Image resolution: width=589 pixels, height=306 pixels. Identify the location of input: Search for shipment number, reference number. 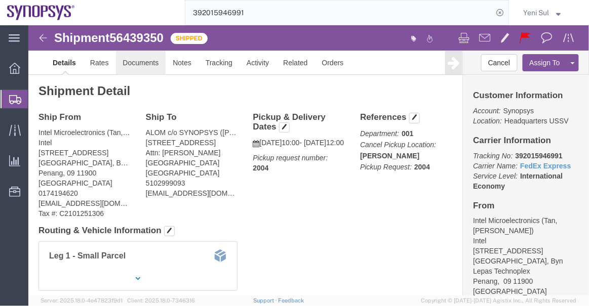
(339, 13).